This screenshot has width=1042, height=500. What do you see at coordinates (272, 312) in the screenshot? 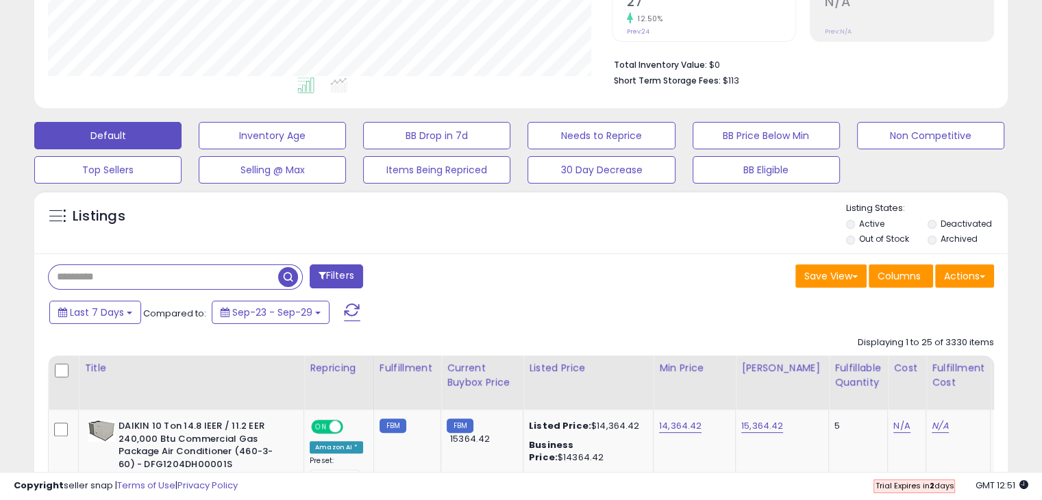
I see `span: Sep-23 - Sep-29` at bounding box center [272, 312].